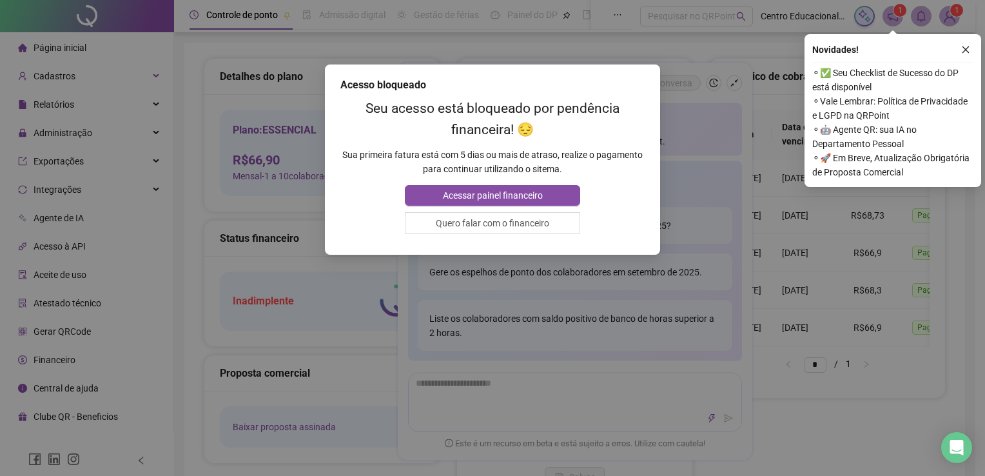 The image size is (985, 476). I want to click on span: Acessar painel financeiro, so click(493, 195).